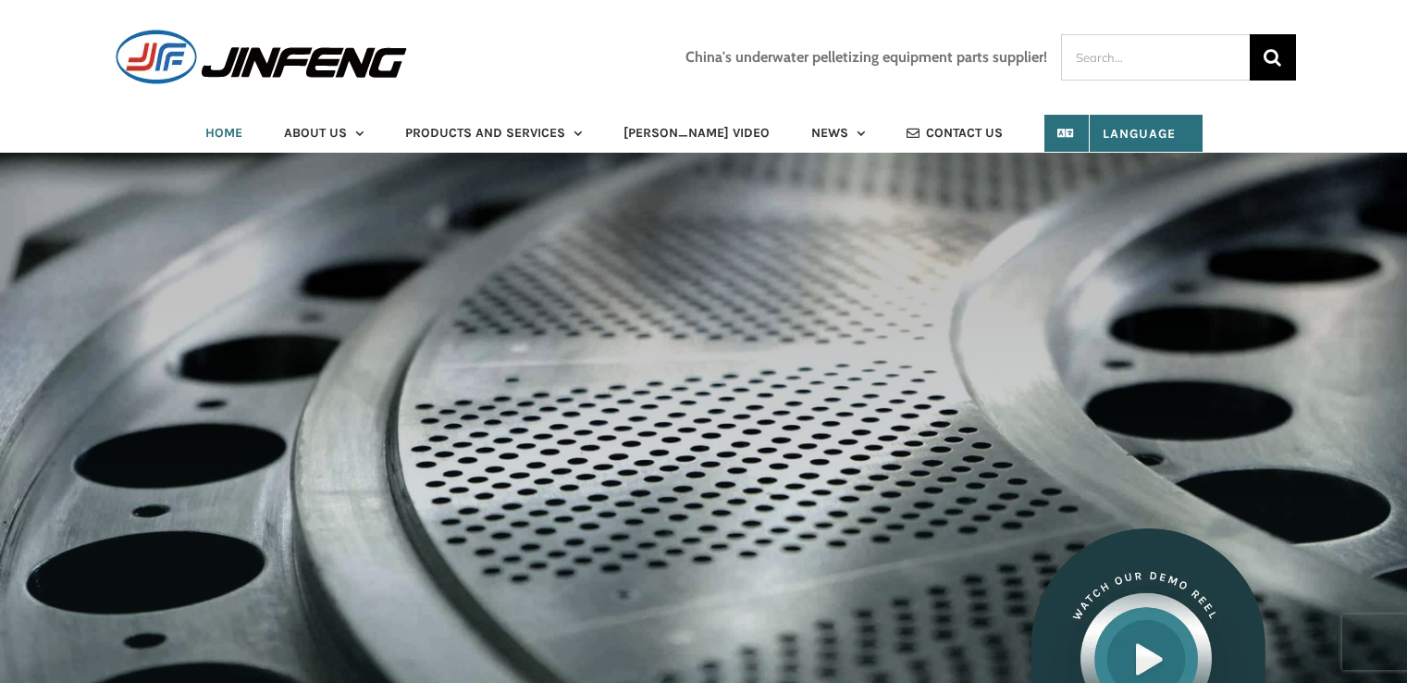  What do you see at coordinates (955, 133) in the screenshot?
I see `a: CONTACT US` at bounding box center [955, 133].